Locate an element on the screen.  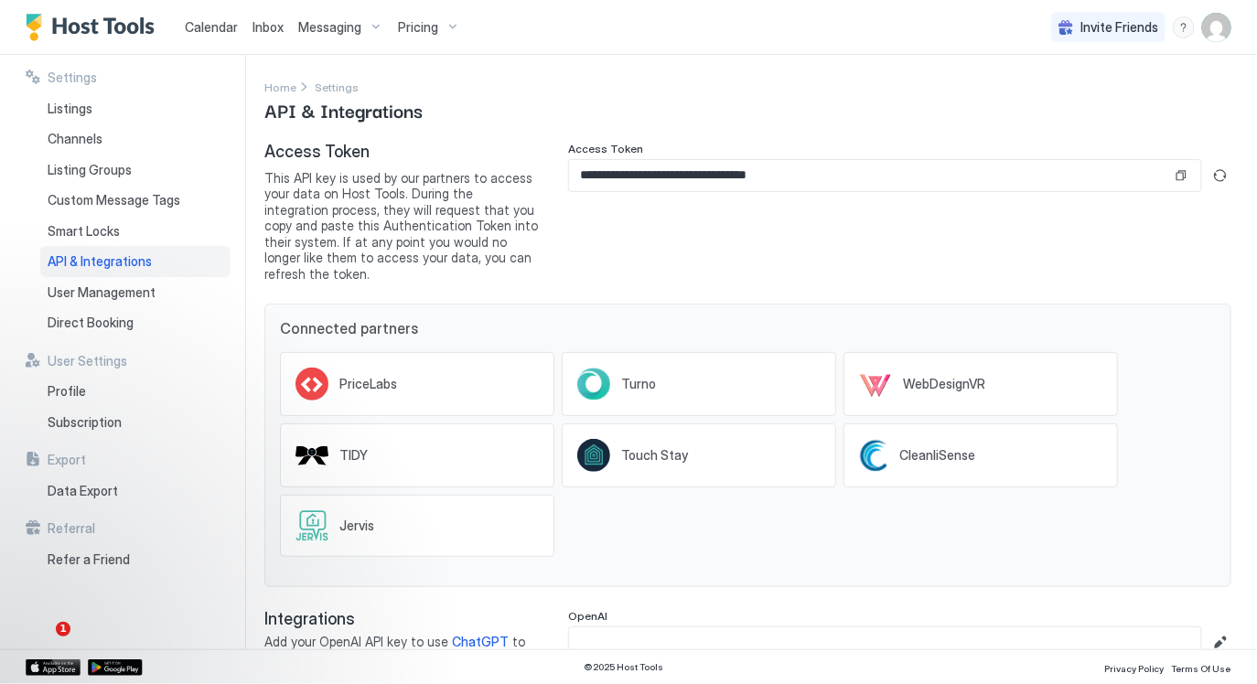
a: Google Play Store is located at coordinates (115, 668).